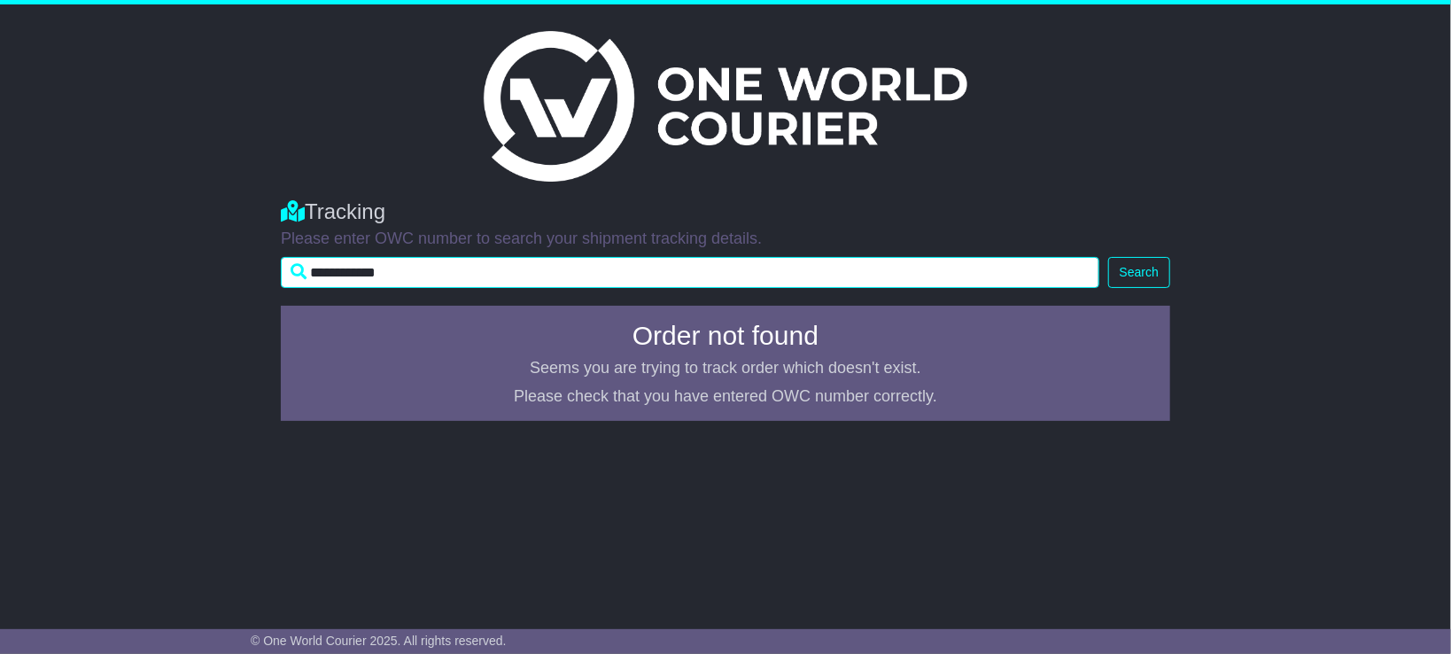 The height and width of the screenshot is (654, 1451). What do you see at coordinates (726, 106) in the screenshot?
I see `img: Light` at bounding box center [726, 106].